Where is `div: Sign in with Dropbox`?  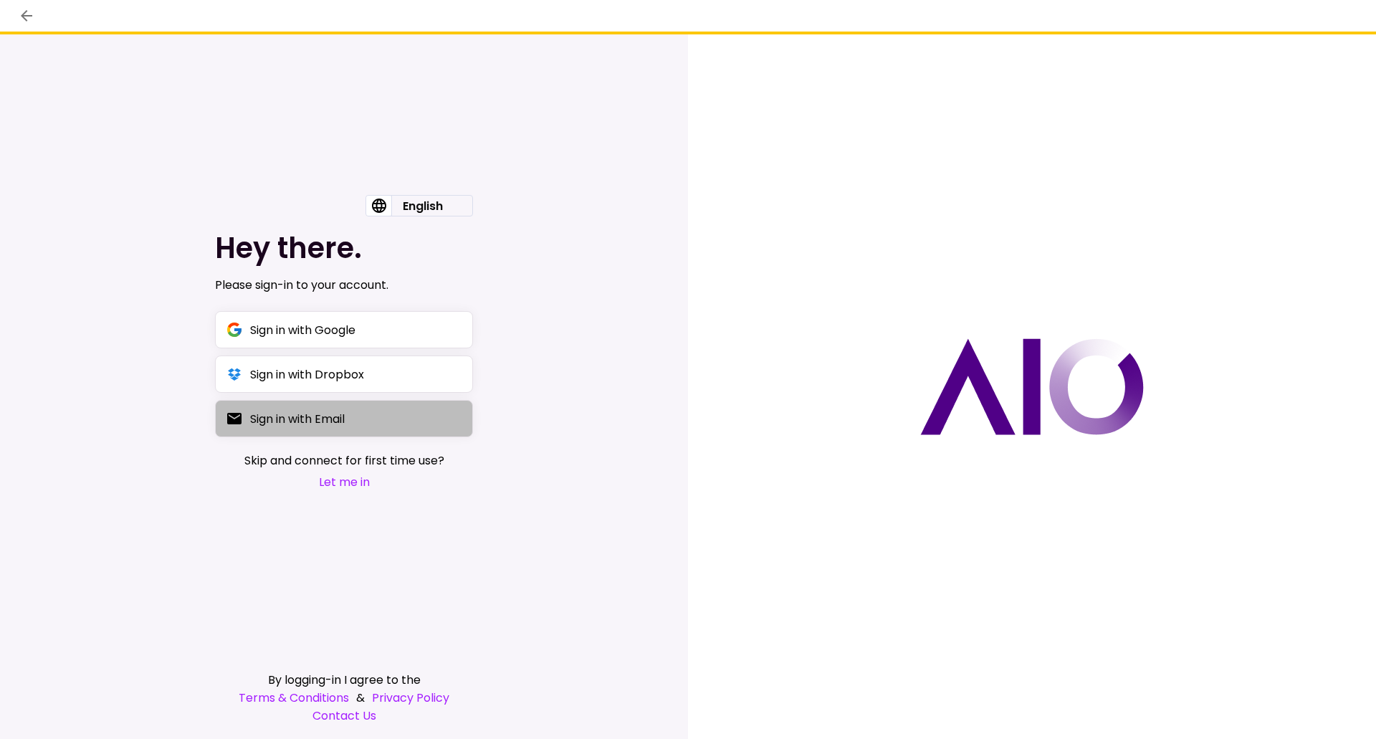
div: Sign in with Dropbox is located at coordinates (307, 374).